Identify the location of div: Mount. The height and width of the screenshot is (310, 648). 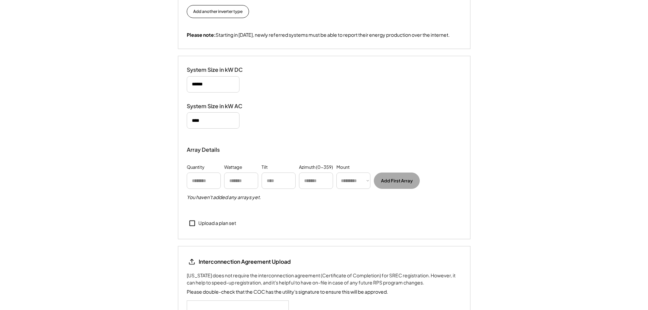
(343, 167).